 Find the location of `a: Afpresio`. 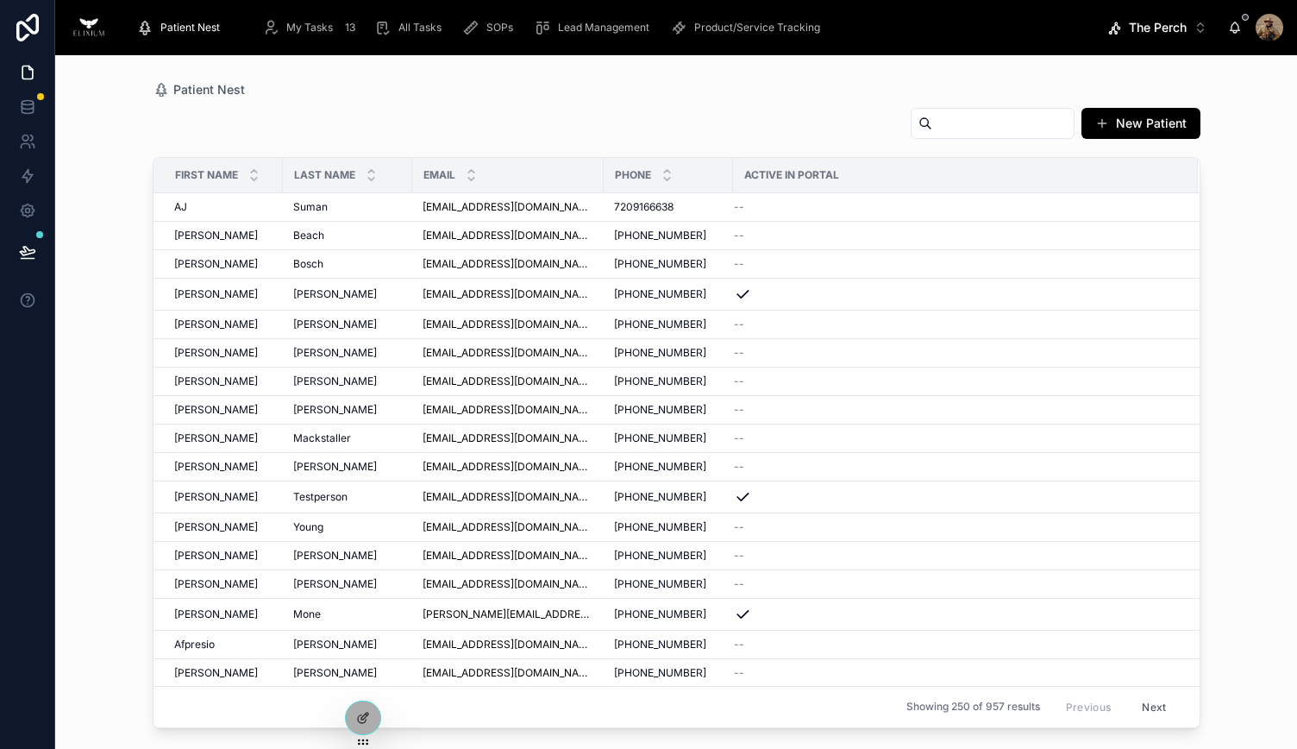

a: Afpresio is located at coordinates (223, 644).